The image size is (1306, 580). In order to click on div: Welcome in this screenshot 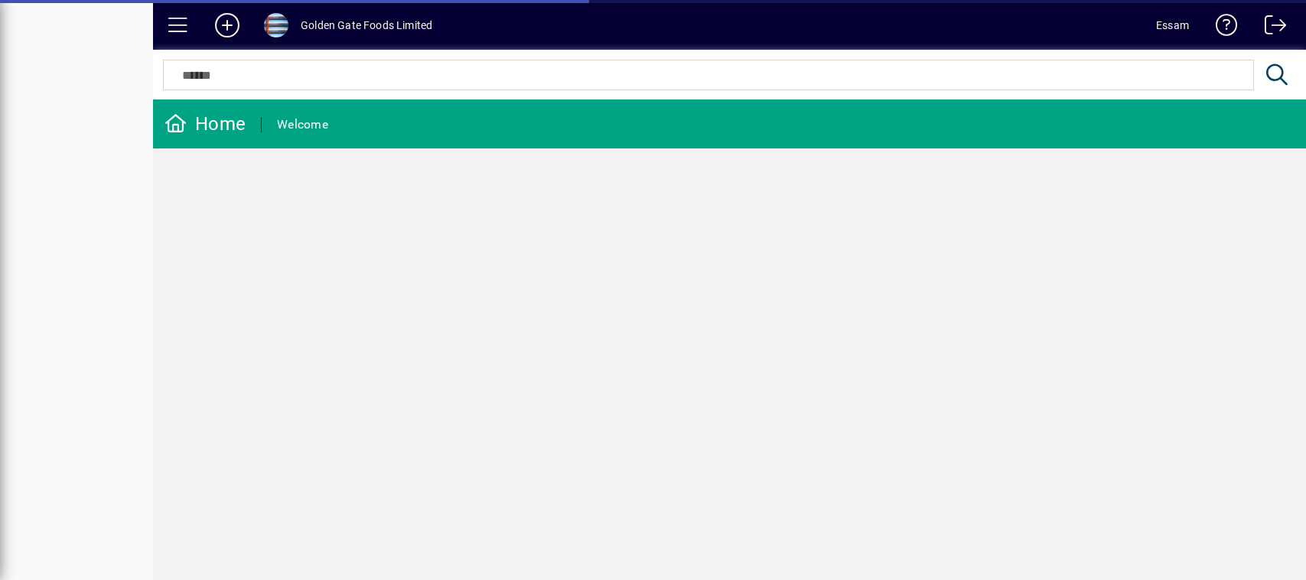, I will do `click(302, 125)`.